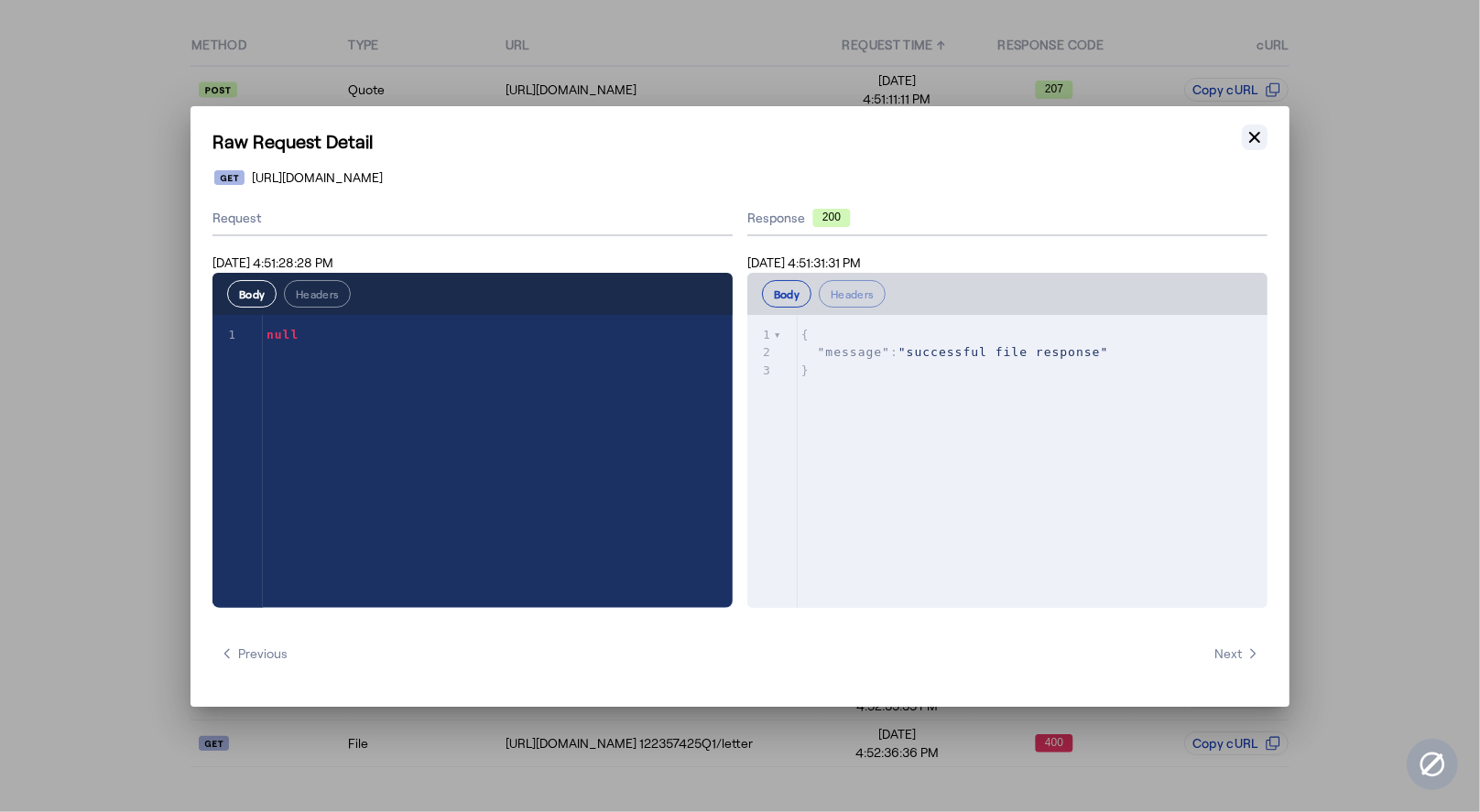 The image size is (1480, 812). Describe the element at coordinates (760, 352) in the screenshot. I see `div: 2` at that location.